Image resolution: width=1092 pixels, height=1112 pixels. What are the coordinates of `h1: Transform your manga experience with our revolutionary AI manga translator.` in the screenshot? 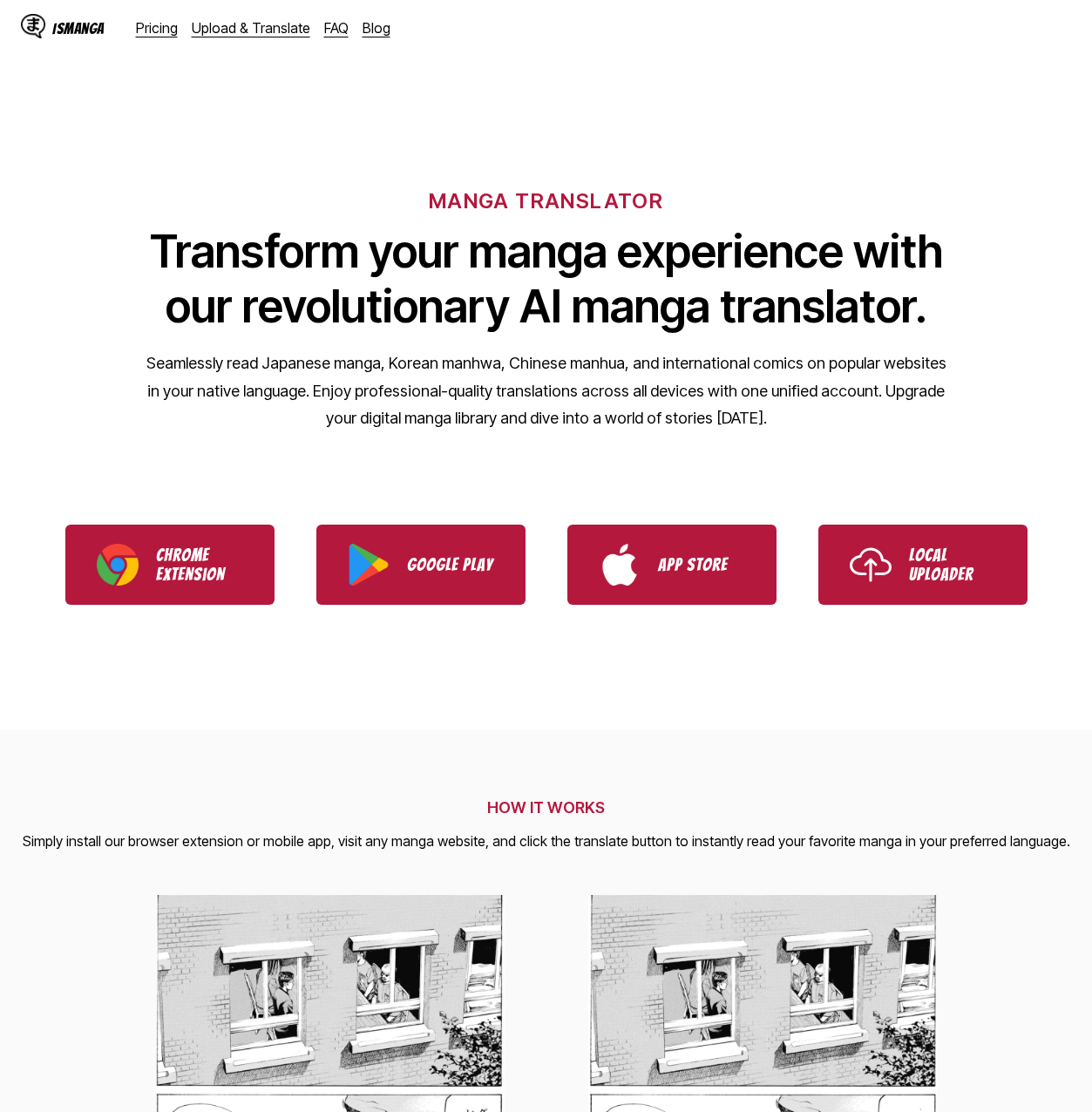 It's located at (546, 279).